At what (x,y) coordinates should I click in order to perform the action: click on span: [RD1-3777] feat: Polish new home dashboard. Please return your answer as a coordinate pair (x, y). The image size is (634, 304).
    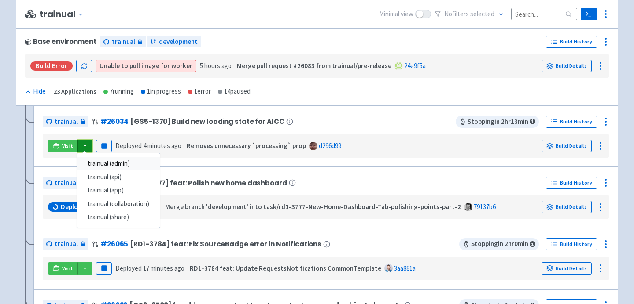
    Looking at the image, I should click on (208, 183).